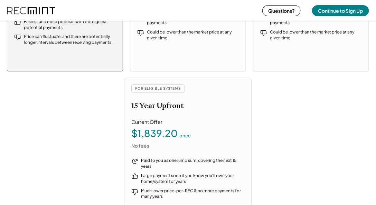  What do you see at coordinates (158, 88) in the screenshot?
I see `div: FOR ELIGIBLE SYSTEMS` at bounding box center [158, 88].